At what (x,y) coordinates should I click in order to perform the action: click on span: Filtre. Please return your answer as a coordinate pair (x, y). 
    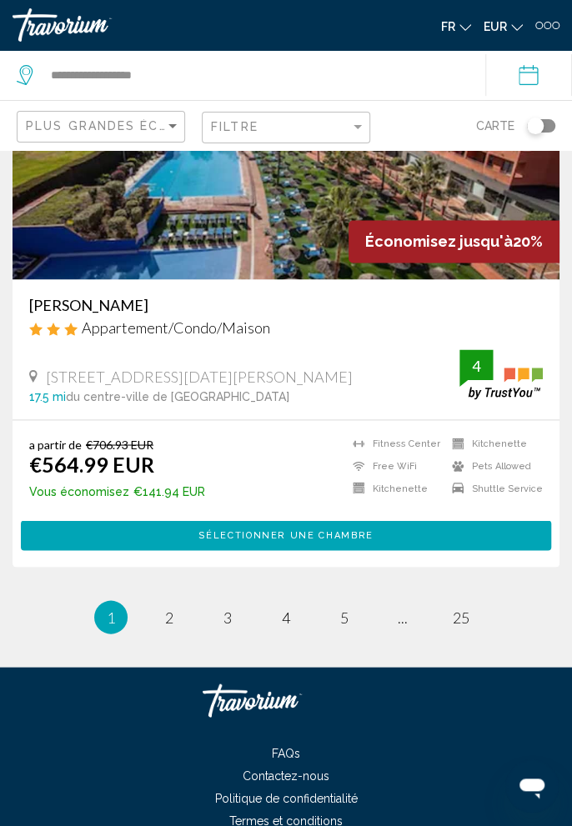
    Looking at the image, I should click on (234, 127).